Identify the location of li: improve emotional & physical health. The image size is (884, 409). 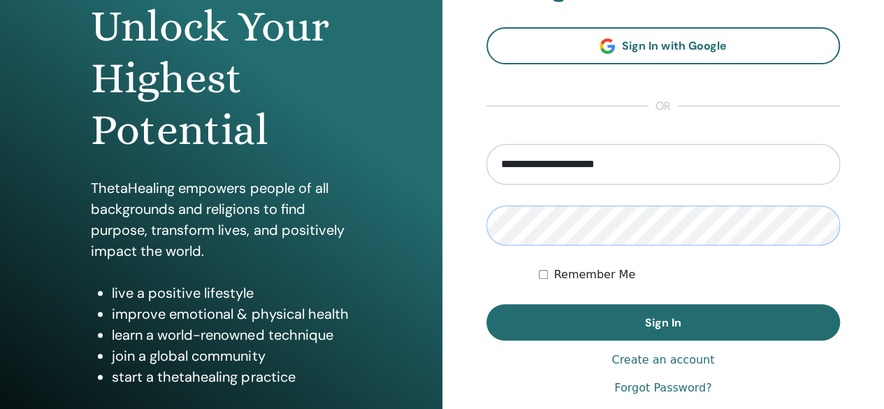
(231, 314).